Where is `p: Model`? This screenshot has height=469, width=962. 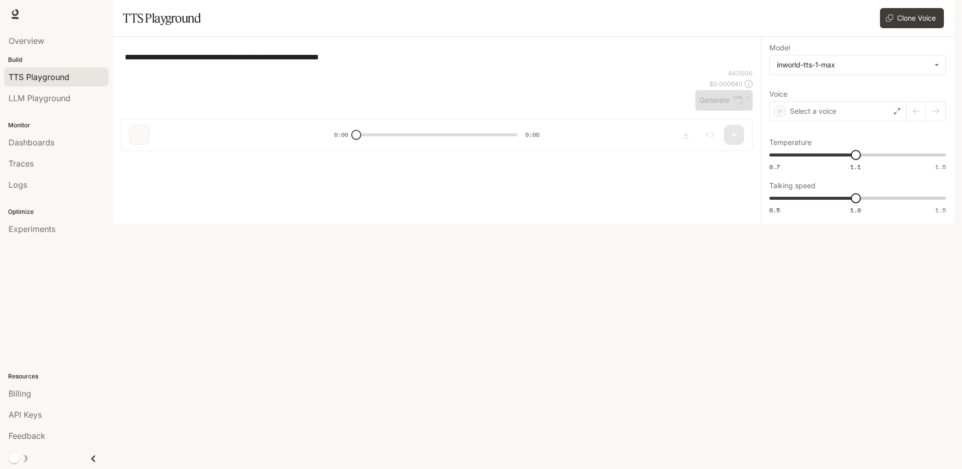
p: Model is located at coordinates (780, 48).